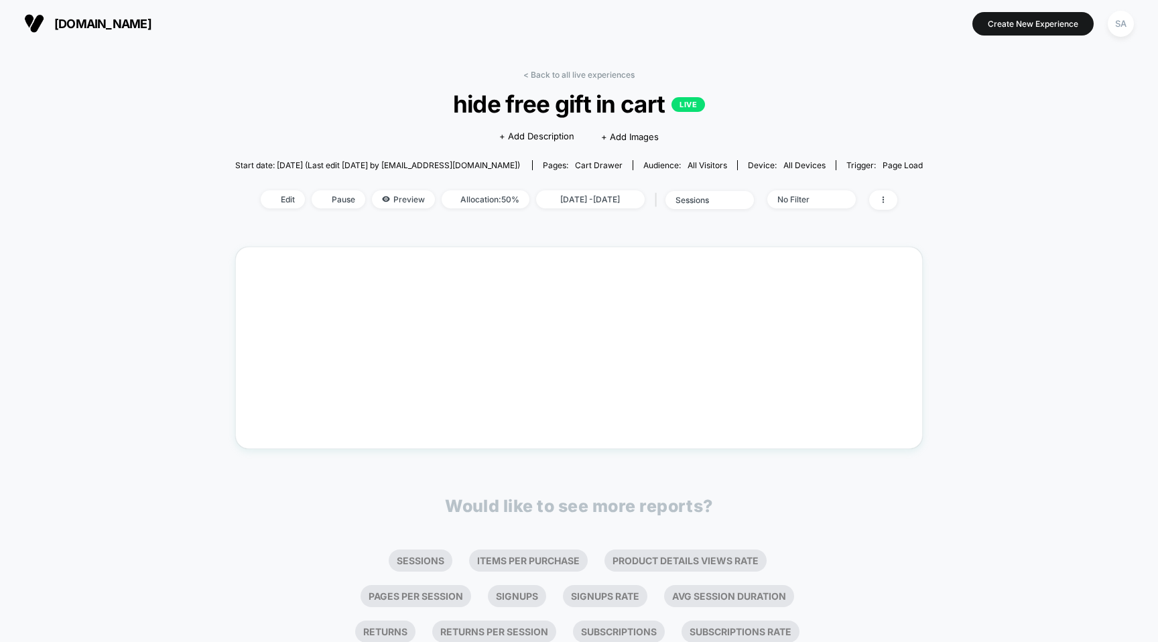 Image resolution: width=1158 pixels, height=642 pixels. I want to click on p: Would like to see more reports?, so click(579, 506).